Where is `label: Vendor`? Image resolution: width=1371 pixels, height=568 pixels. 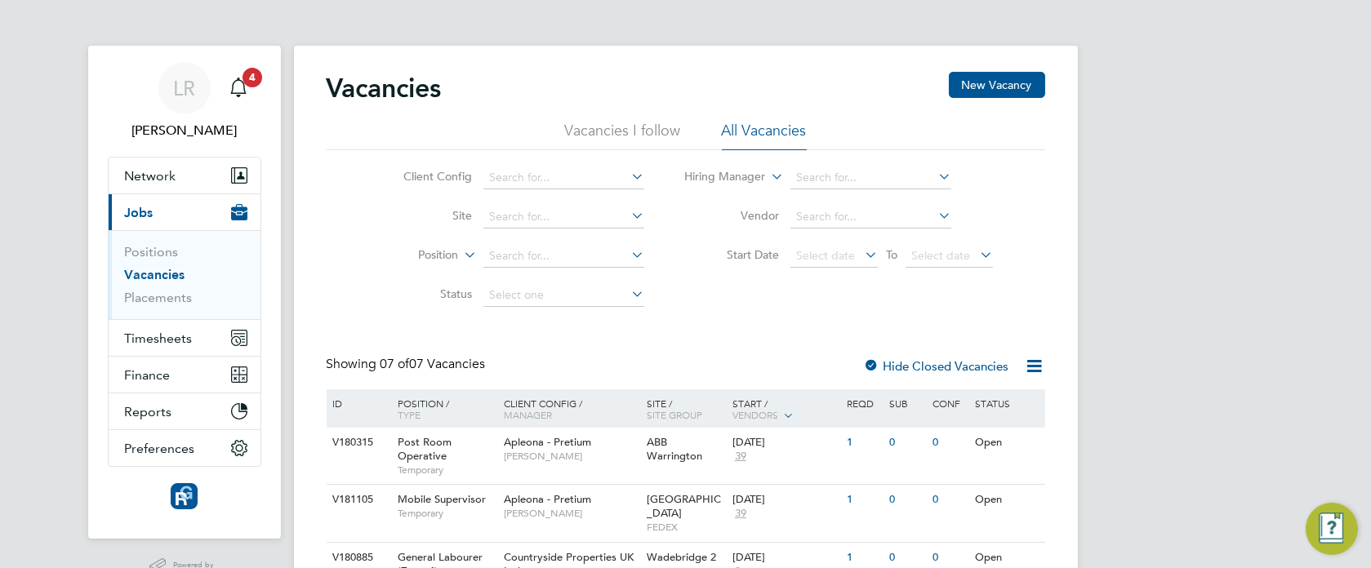 label: Vendor is located at coordinates (732, 216).